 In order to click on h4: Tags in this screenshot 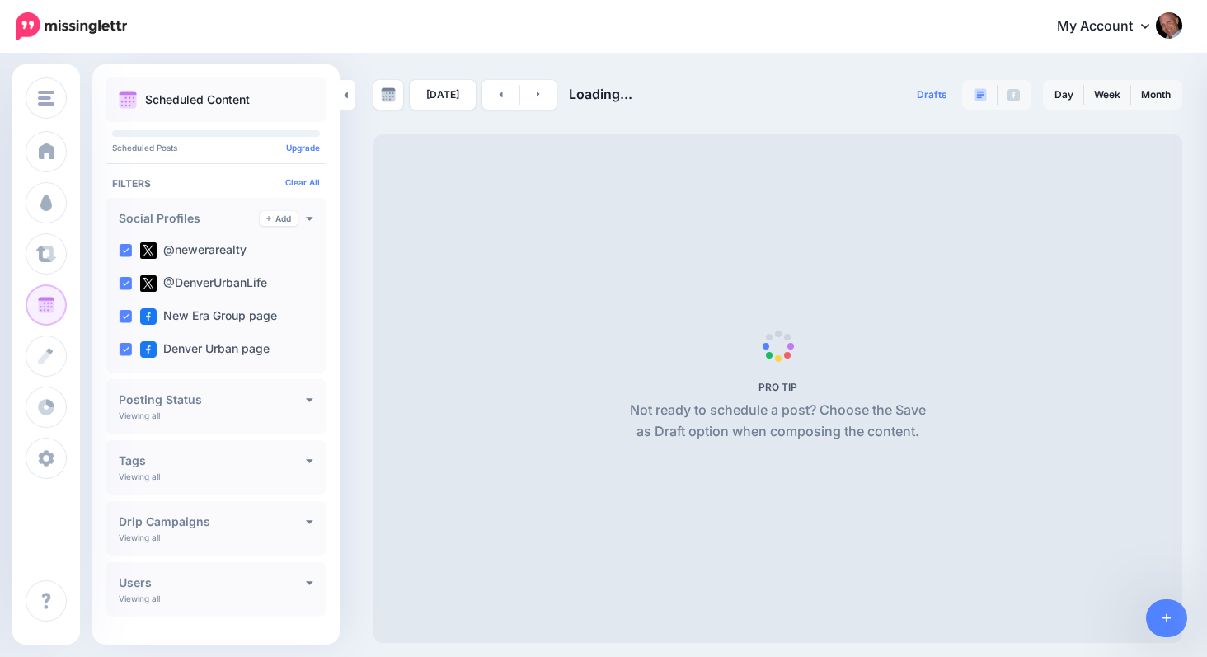, I will do `click(212, 461)`.